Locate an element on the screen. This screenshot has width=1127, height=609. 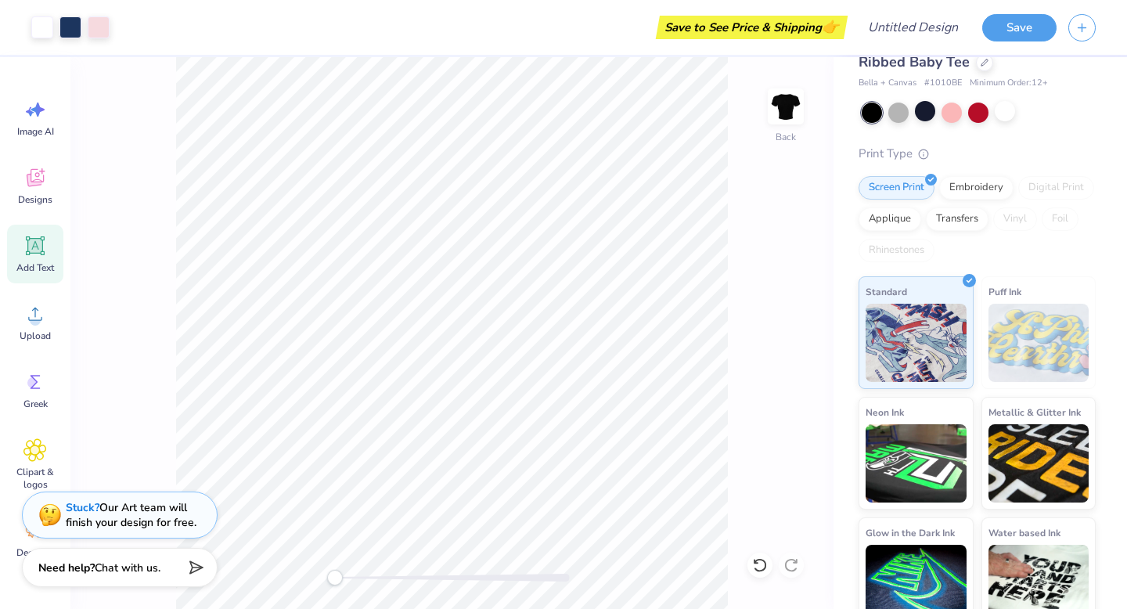
span: Upload is located at coordinates (35, 336).